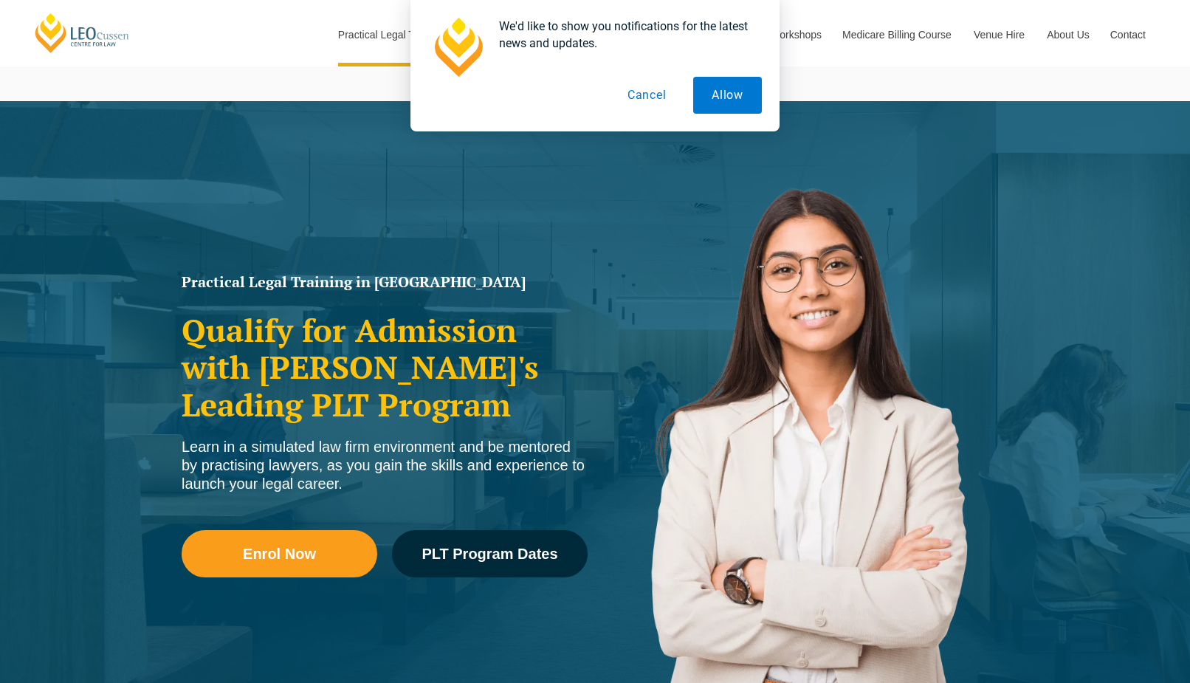  What do you see at coordinates (647, 95) in the screenshot?
I see `button: Cancel` at bounding box center [647, 95].